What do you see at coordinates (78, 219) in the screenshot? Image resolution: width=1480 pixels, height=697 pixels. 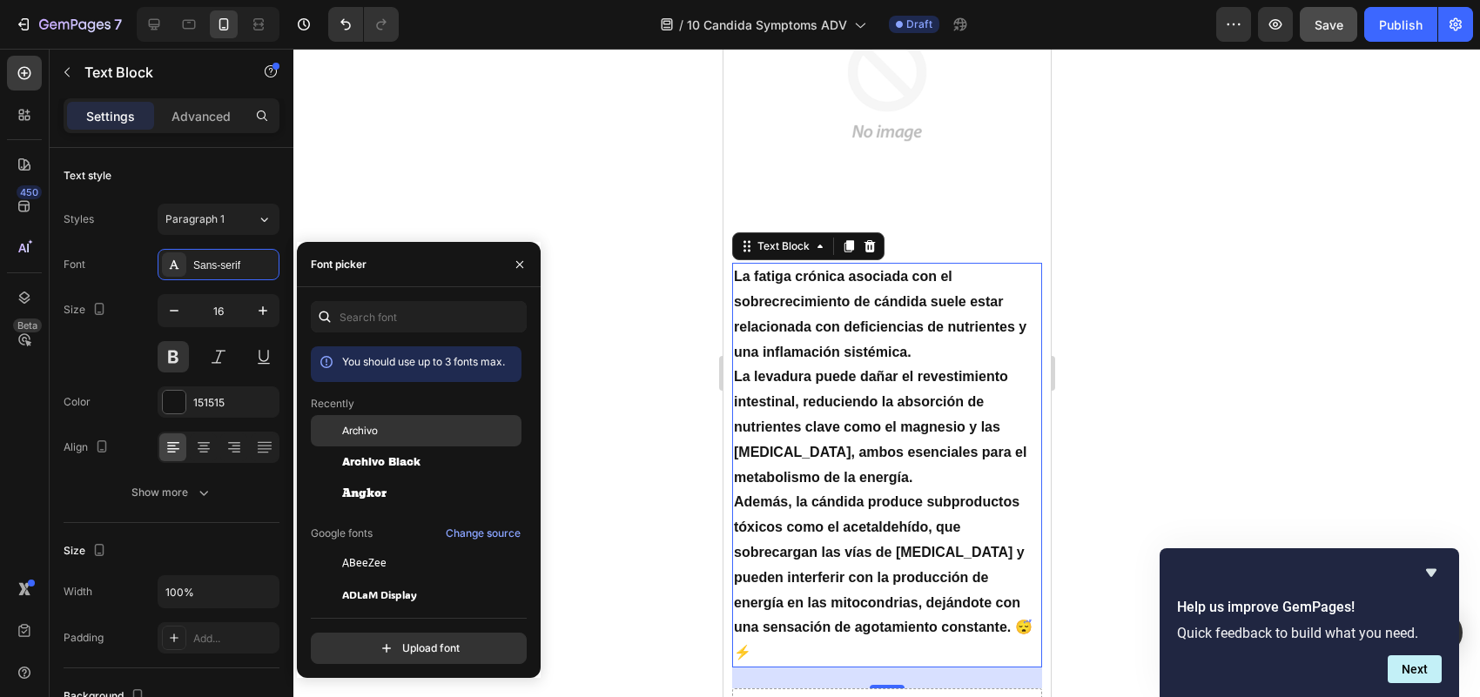 I see `div: Styles` at bounding box center [78, 219].